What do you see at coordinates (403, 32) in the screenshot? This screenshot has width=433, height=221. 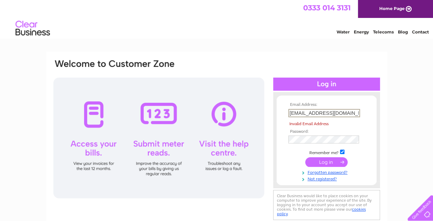 I see `a: Blog` at bounding box center [403, 32].